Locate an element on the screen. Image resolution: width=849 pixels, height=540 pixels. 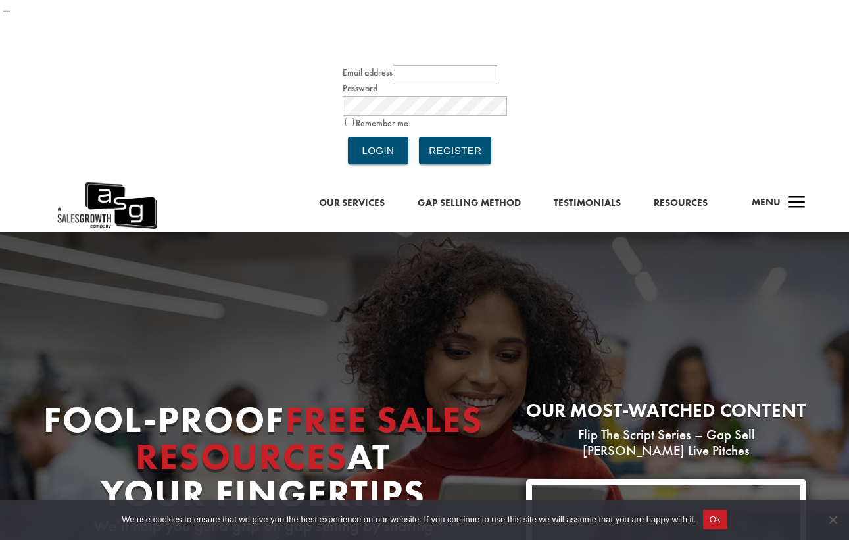
h2: Our most-watched content is located at coordinates (666, 414).